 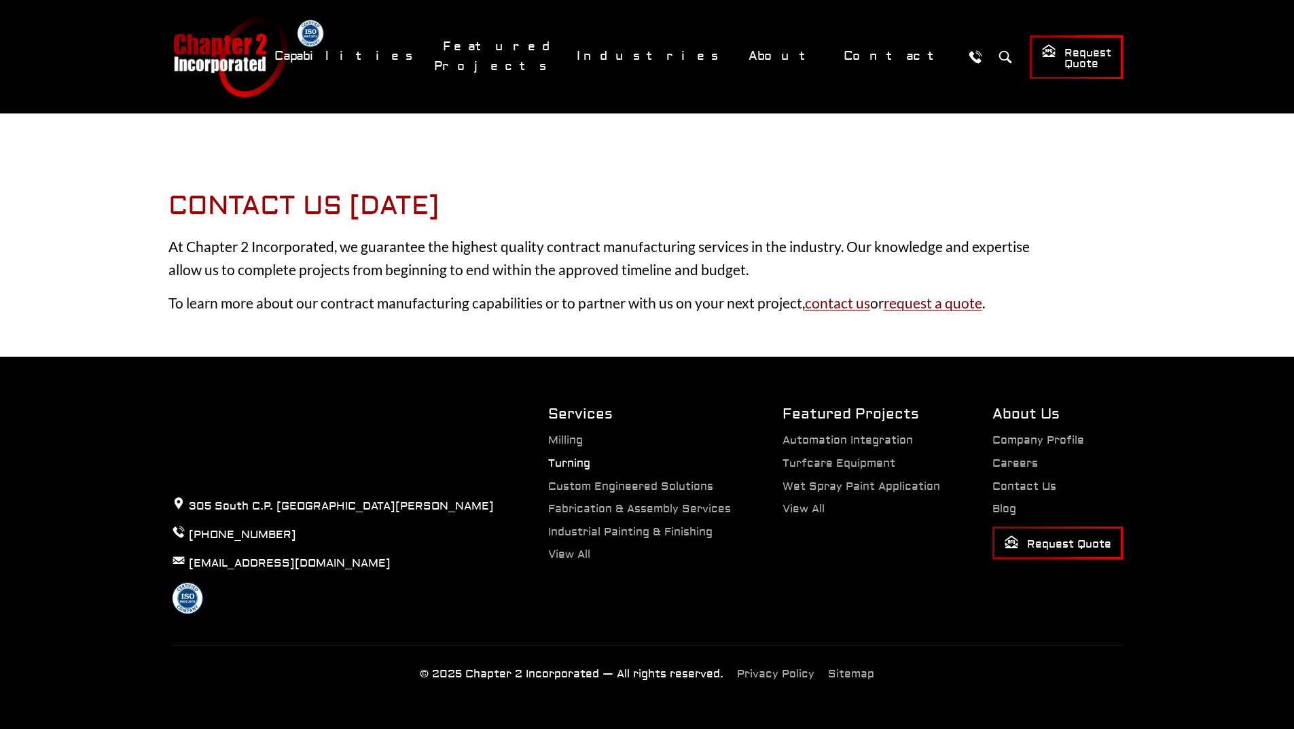 What do you see at coordinates (565, 440) in the screenshot?
I see `a: Milling` at bounding box center [565, 440].